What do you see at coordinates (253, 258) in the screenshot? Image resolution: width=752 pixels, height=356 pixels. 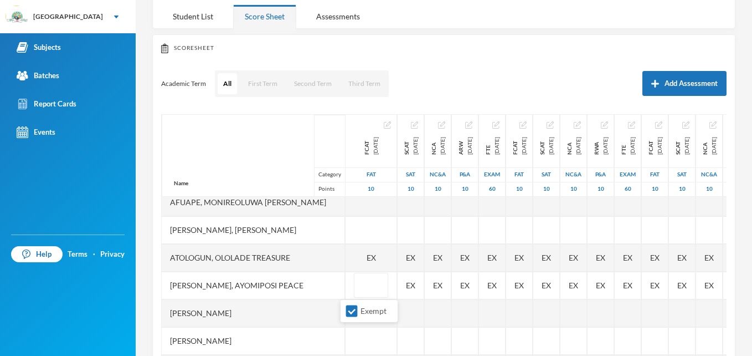 I see `div: Atologun, Ololade Treasure` at bounding box center [253, 258].